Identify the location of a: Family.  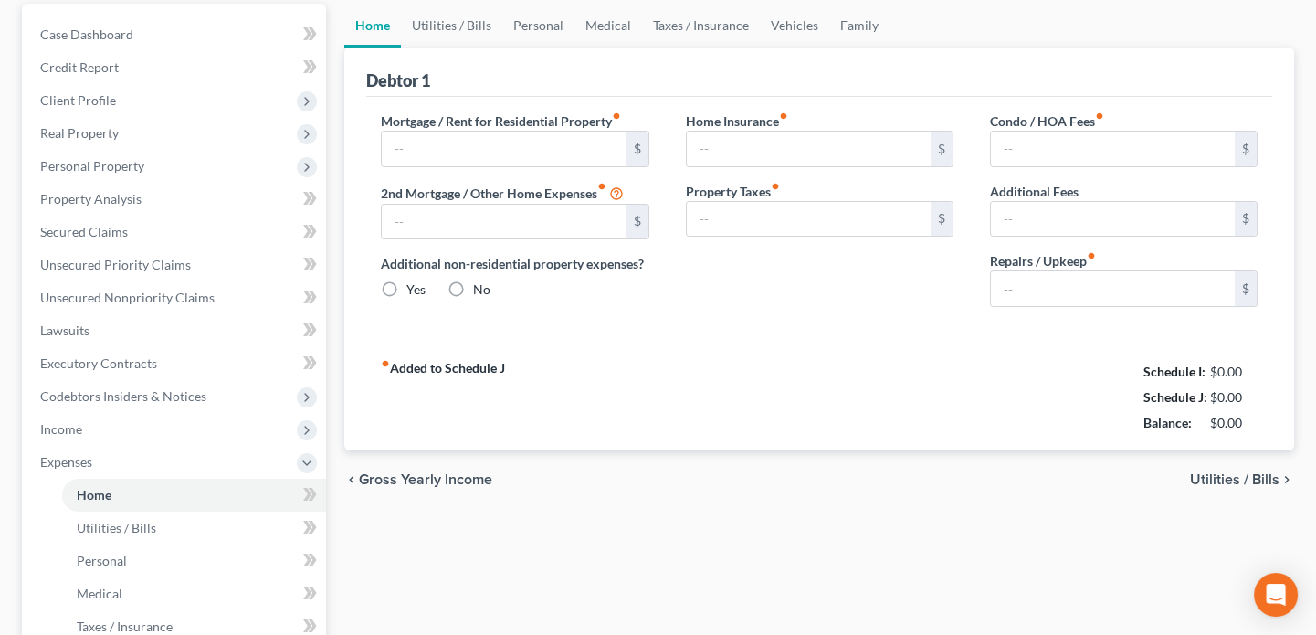
(860, 26).